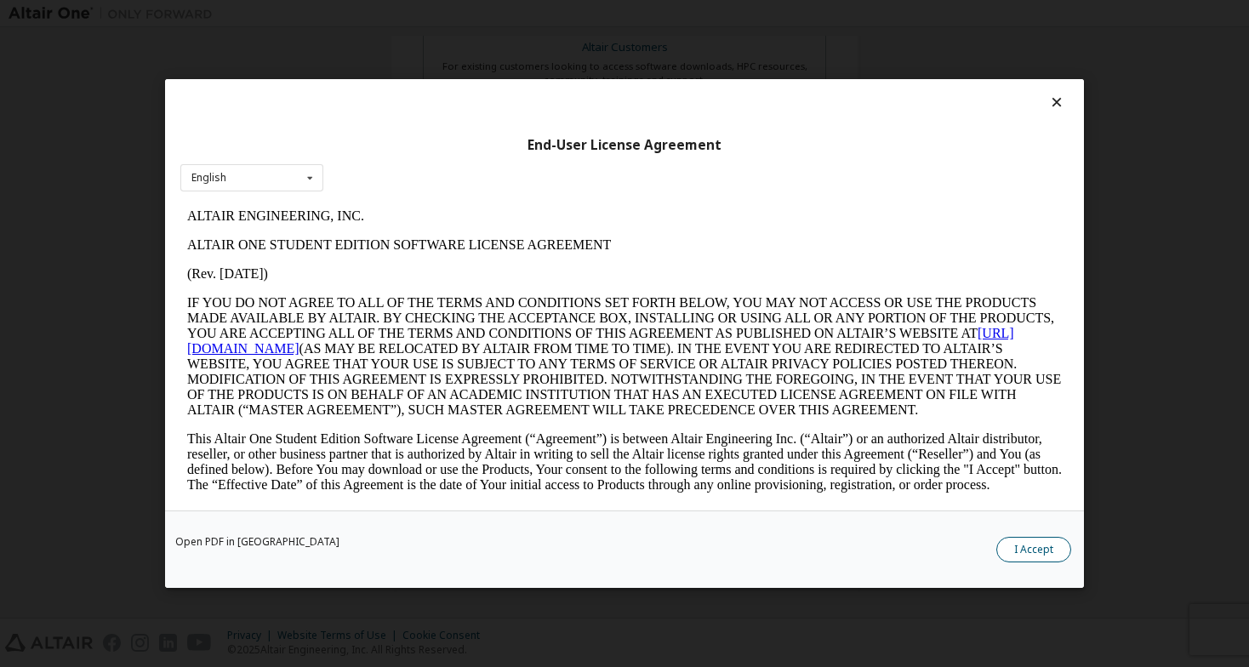 This screenshot has width=1249, height=667. Describe the element at coordinates (1034, 550) in the screenshot. I see `button: I Accept` at that location.